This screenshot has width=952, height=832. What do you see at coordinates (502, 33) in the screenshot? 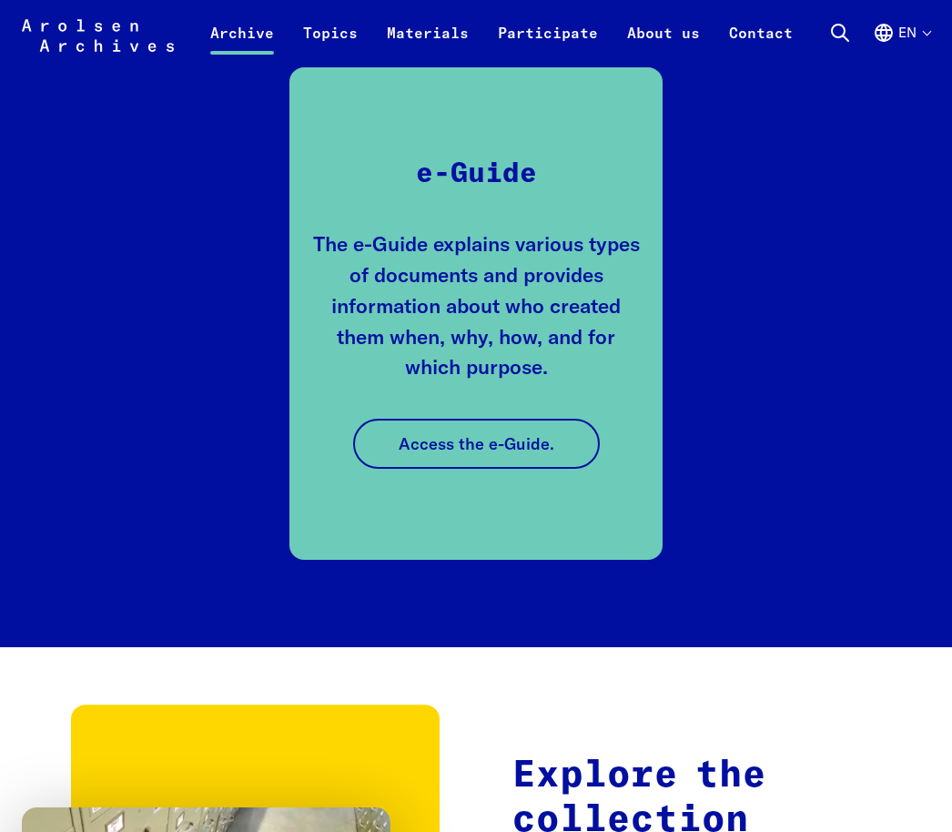
I see `nav: Primary` at bounding box center [502, 33].